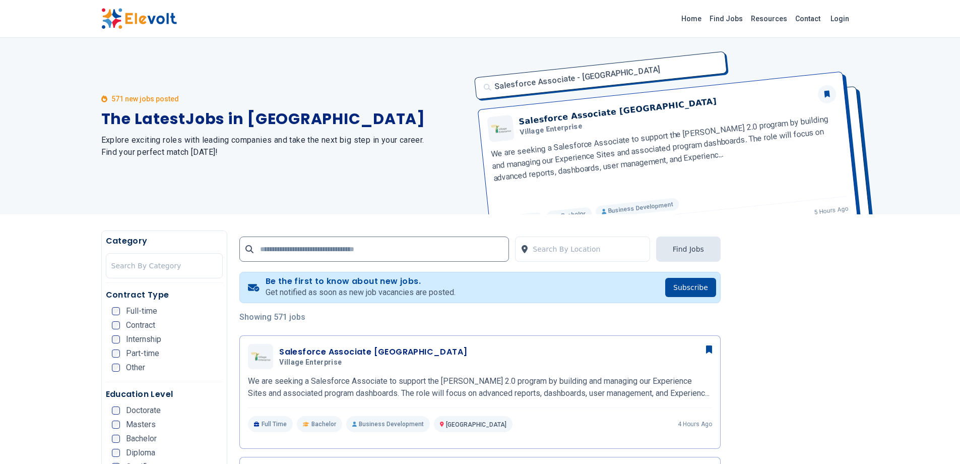 The image size is (960, 464). What do you see at coordinates (144, 339) in the screenshot?
I see `span: Internship` at bounding box center [144, 339].